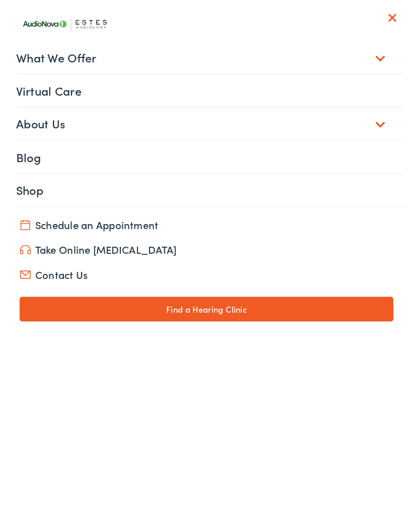 The image size is (413, 509). Describe the element at coordinates (205, 56) in the screenshot. I see `a: What We Offer` at that location.